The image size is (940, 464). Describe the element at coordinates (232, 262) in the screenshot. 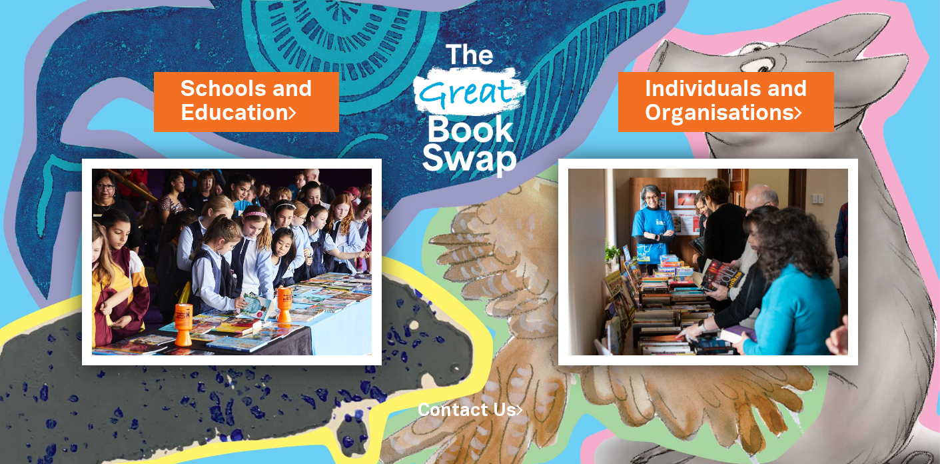

I see `img: Schools and Education` at that location.